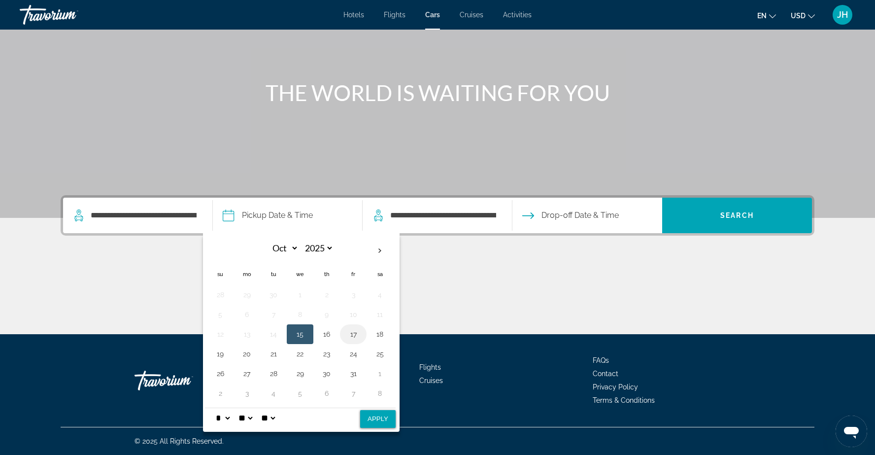 The width and height of the screenshot is (875, 455). What do you see at coordinates (605, 373) in the screenshot?
I see `a: Contact` at bounding box center [605, 373].